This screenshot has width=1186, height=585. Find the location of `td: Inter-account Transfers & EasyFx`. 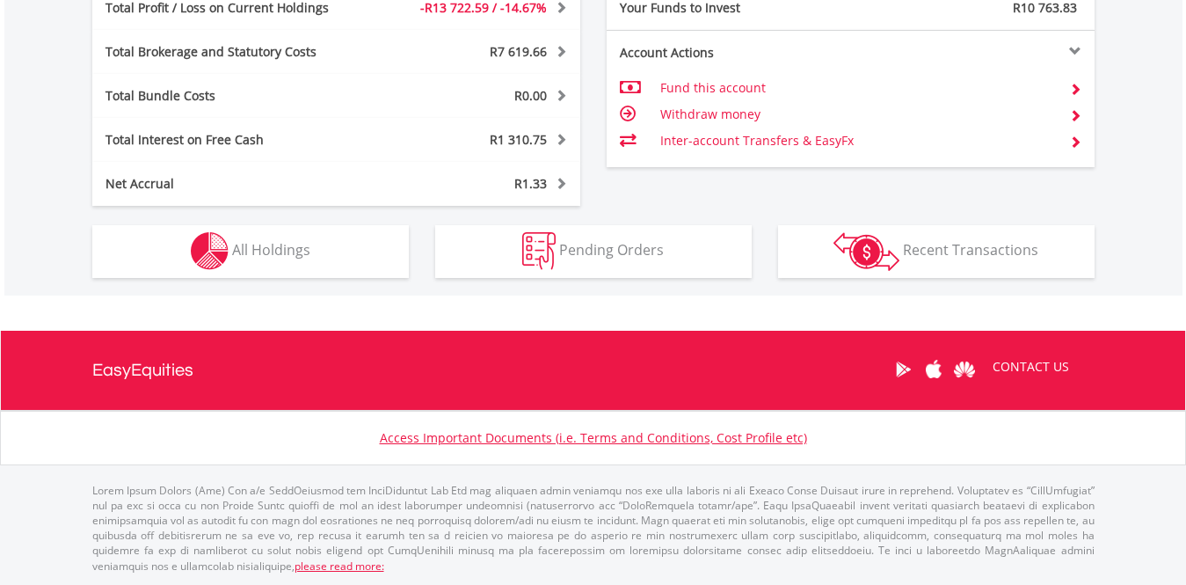

td: Inter-account Transfers & EasyFx is located at coordinates (857, 141).